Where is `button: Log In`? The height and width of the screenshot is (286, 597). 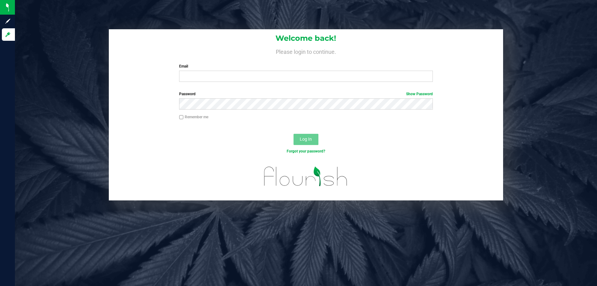 button: Log In is located at coordinates (306, 139).